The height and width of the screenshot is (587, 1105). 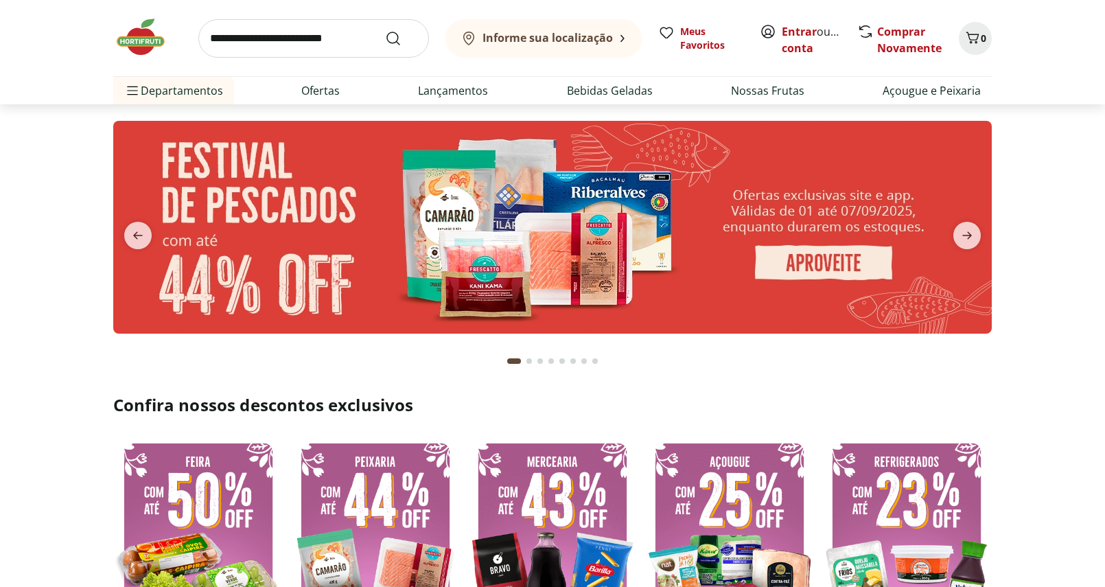 What do you see at coordinates (610, 91) in the screenshot?
I see `a: Bebidas Geladas` at bounding box center [610, 91].